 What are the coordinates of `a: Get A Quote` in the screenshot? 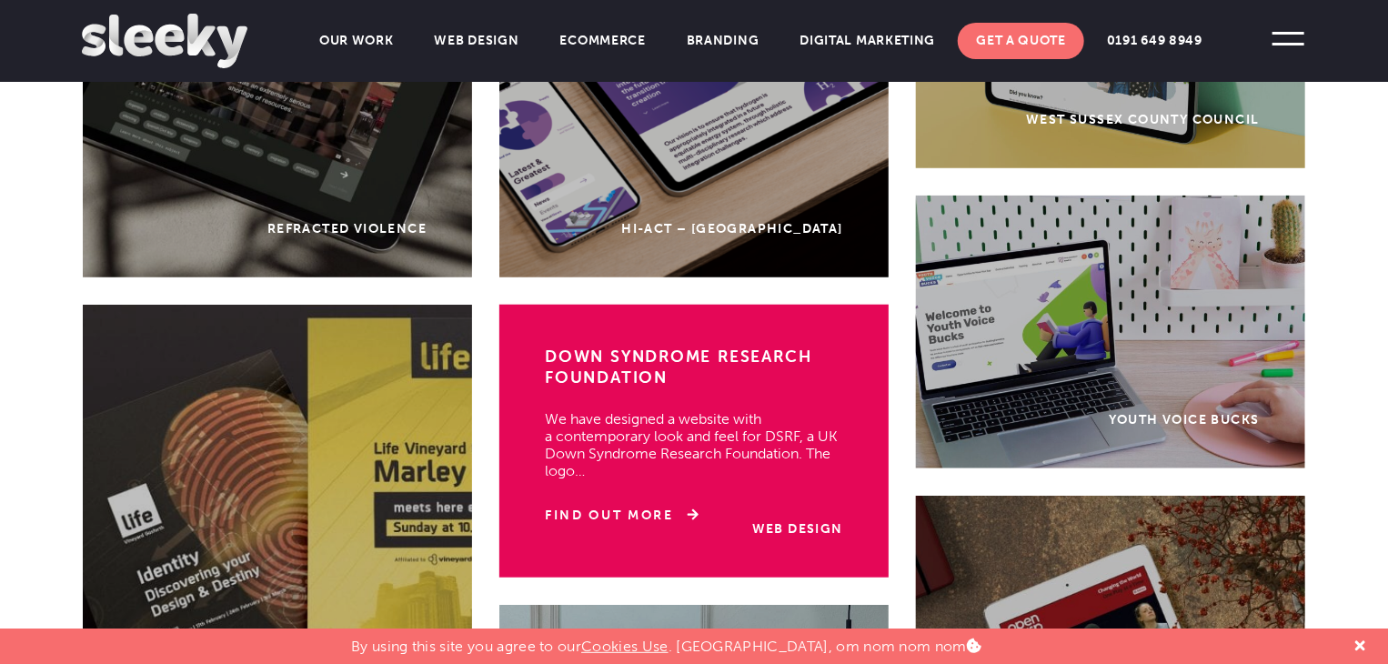 It's located at (1020, 41).